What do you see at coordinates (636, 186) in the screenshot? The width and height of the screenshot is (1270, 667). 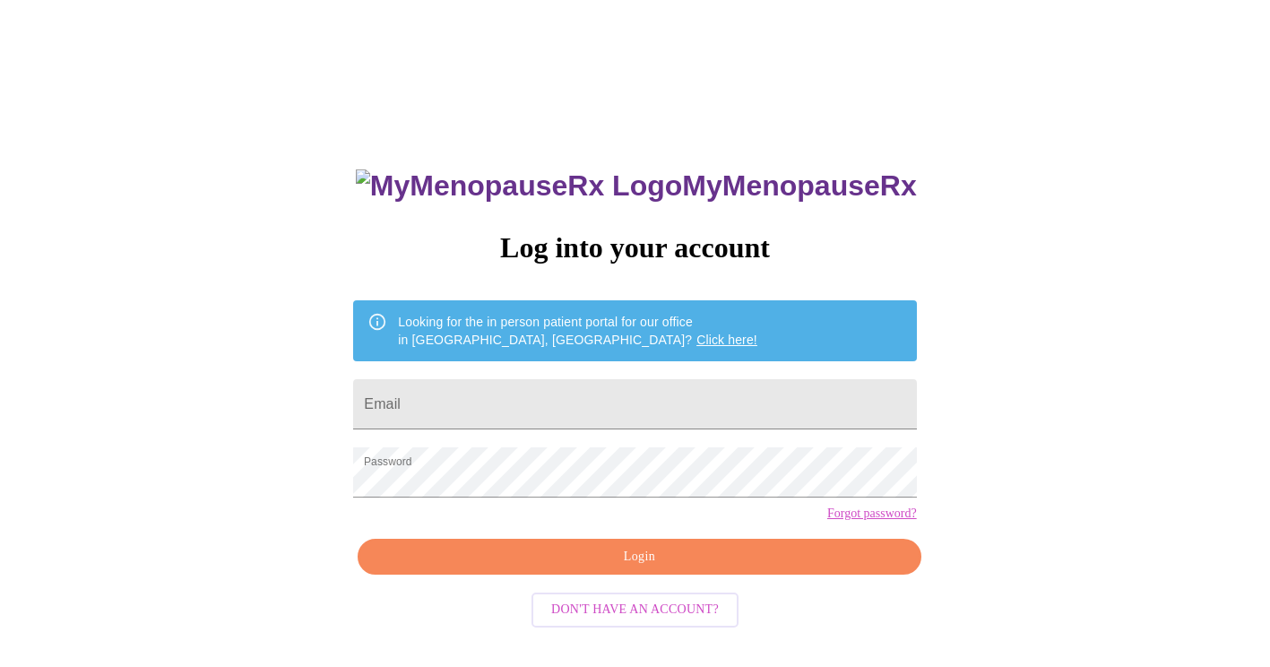 I see `h3: MyMenopauseRx` at bounding box center [636, 186].